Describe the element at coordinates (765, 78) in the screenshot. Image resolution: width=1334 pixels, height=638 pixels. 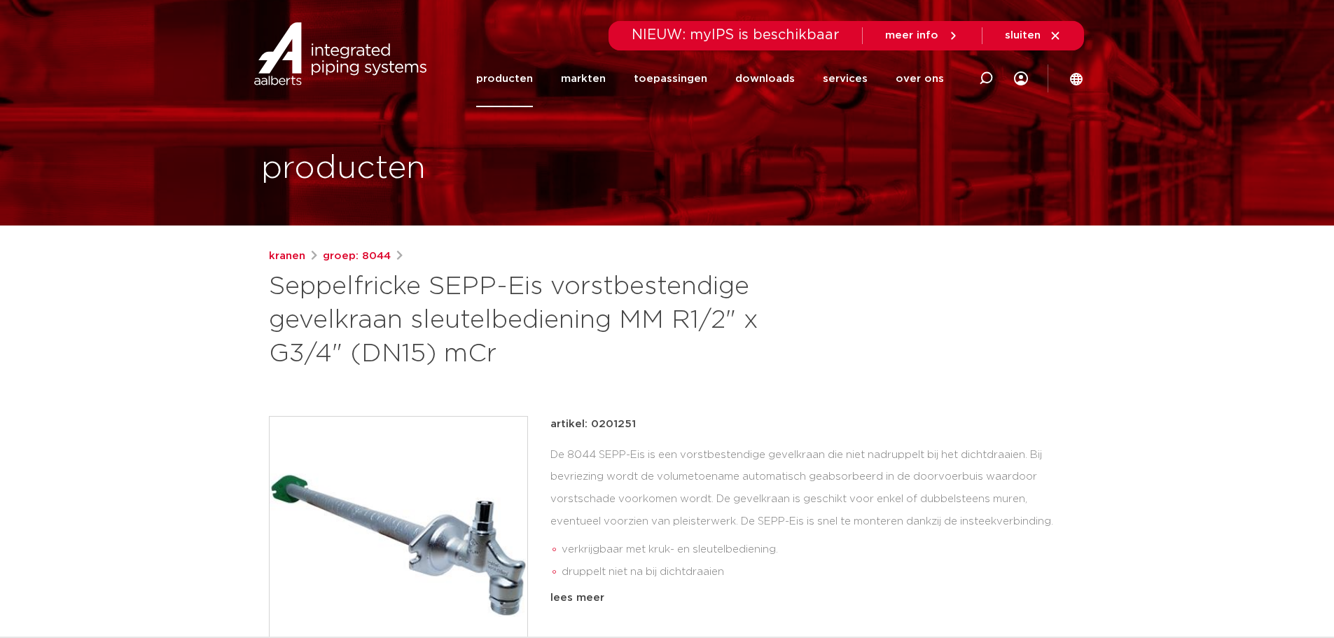
I see `a: downloads` at that location.